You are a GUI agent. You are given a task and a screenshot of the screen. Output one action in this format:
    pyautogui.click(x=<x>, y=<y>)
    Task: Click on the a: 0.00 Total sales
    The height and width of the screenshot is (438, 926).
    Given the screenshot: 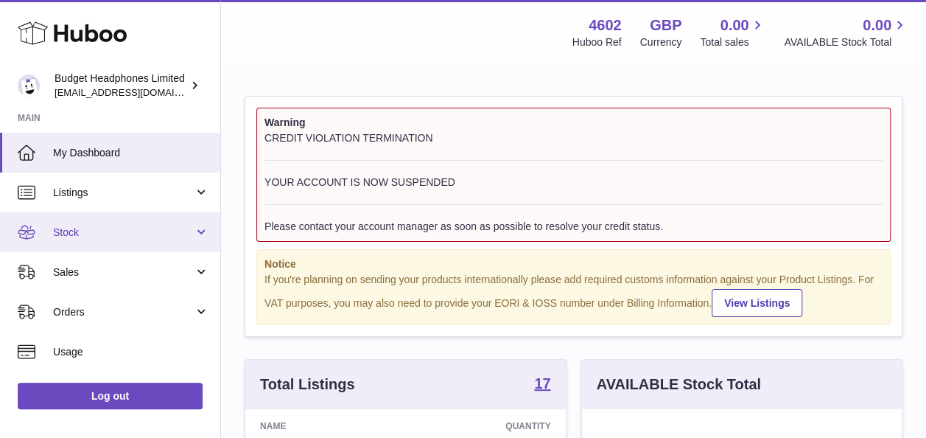 What is the action you would take?
    pyautogui.click(x=732, y=32)
    